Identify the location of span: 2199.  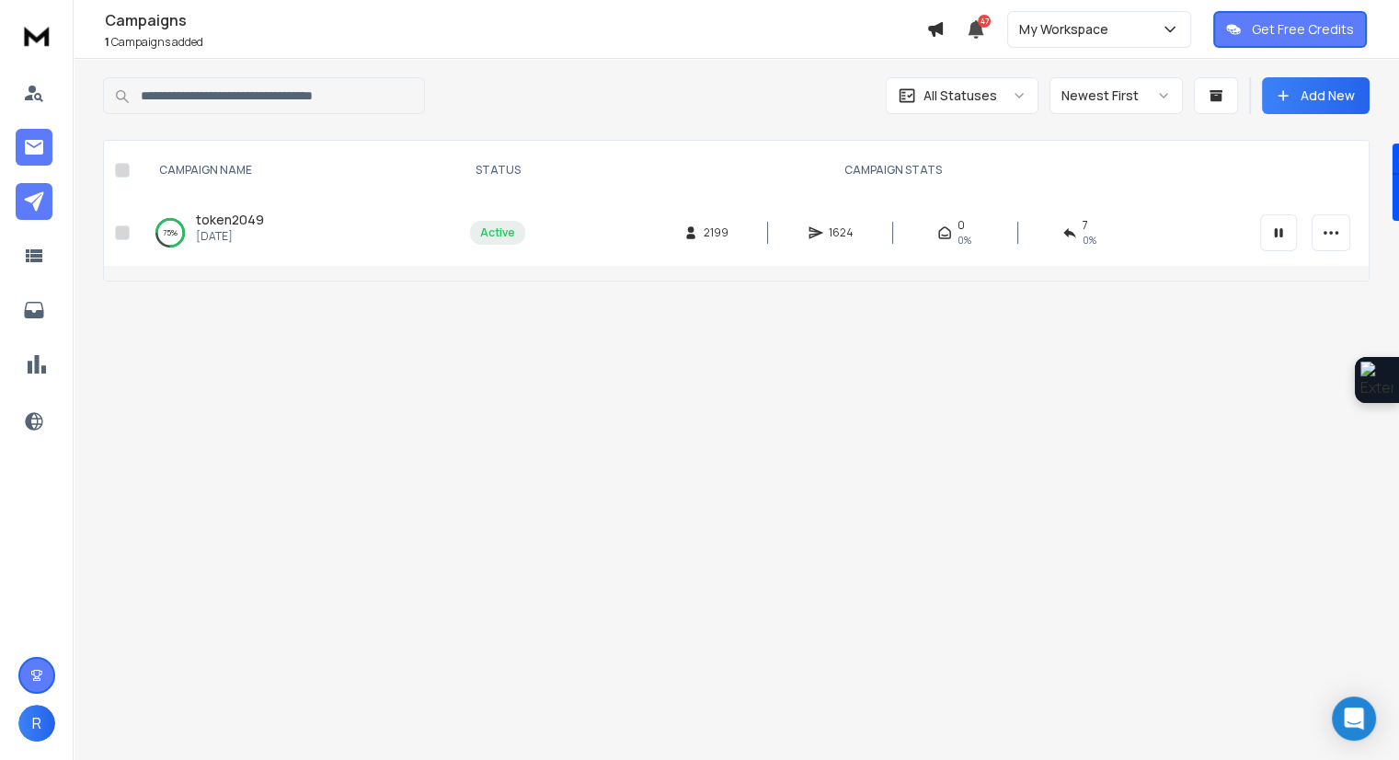
(715, 233).